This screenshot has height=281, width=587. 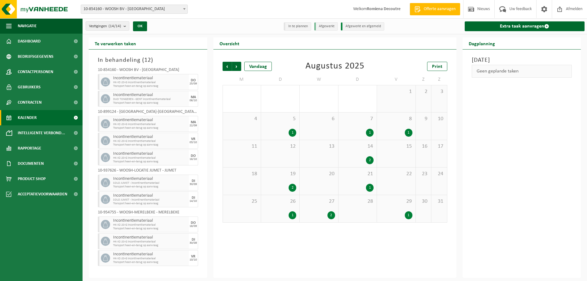 What do you see at coordinates (193, 240) in the screenshot?
I see `div: DI` at bounding box center [193, 240].